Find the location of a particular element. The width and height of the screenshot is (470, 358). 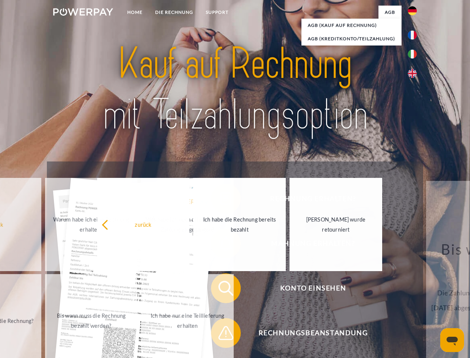

div: Ich habe die Rechnung bereits bezahlt is located at coordinates (240, 224).